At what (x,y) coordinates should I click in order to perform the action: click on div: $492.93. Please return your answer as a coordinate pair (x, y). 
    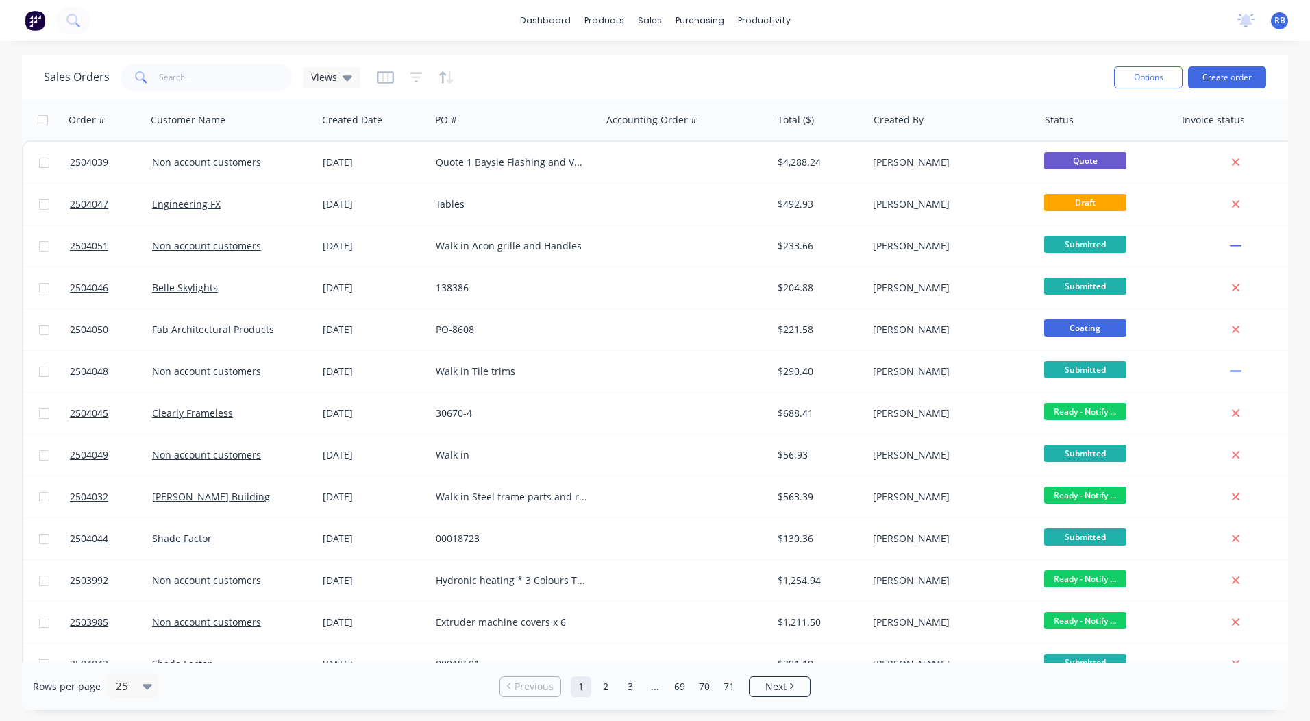
    Looking at the image, I should click on (817, 204).